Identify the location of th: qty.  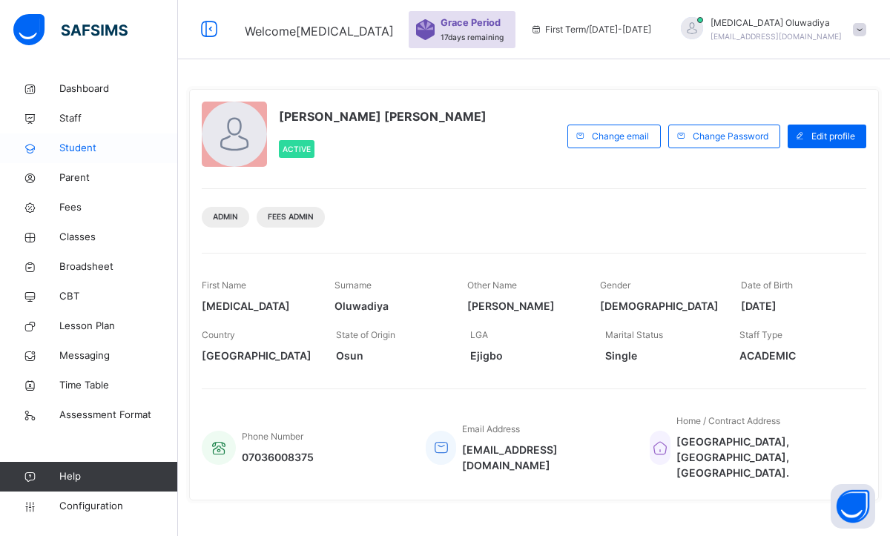
(605, 252).